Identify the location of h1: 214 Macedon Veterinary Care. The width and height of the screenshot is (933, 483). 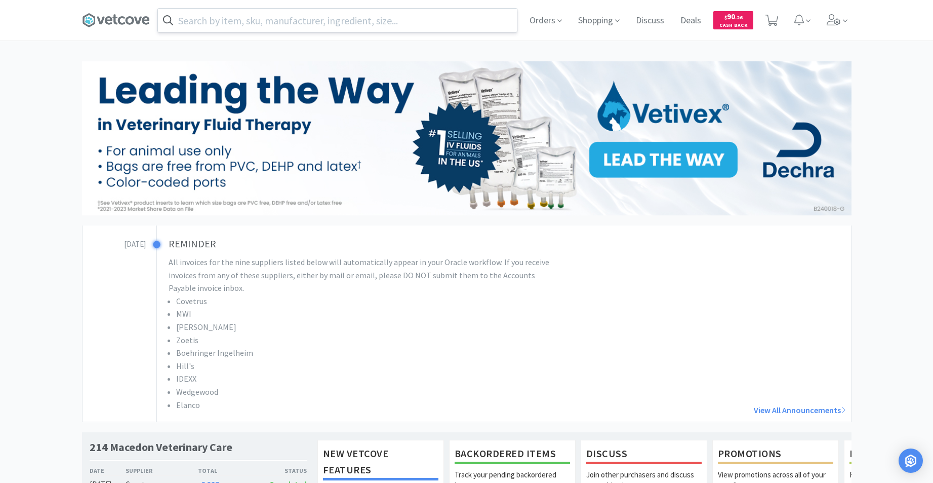
(161, 447).